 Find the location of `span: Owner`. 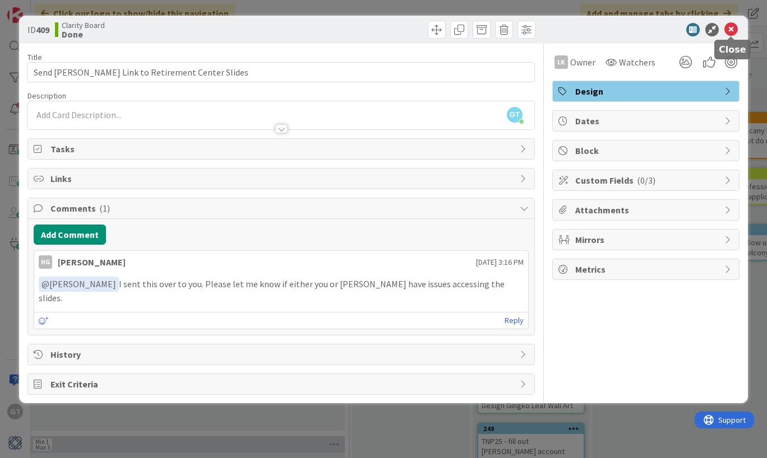

span: Owner is located at coordinates (582, 62).